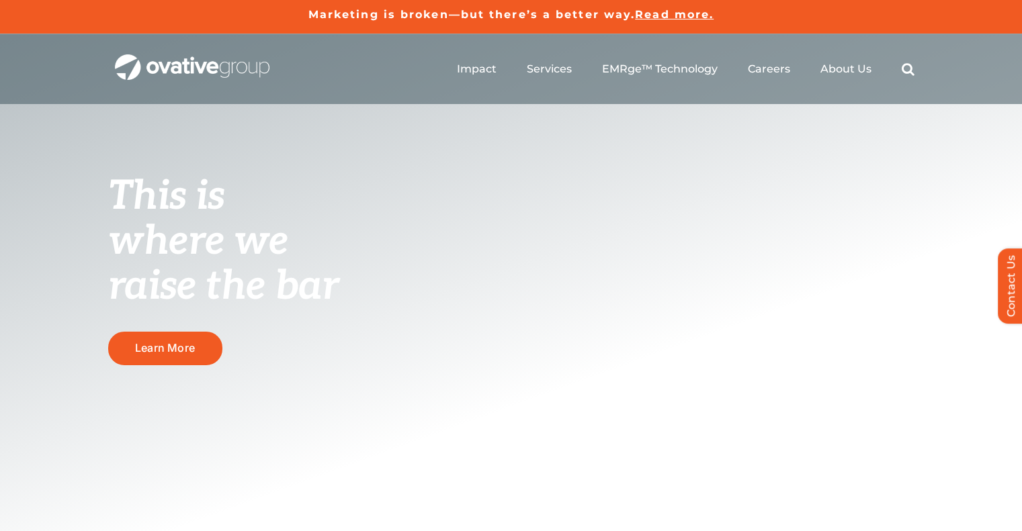  I want to click on a: Services, so click(549, 69).